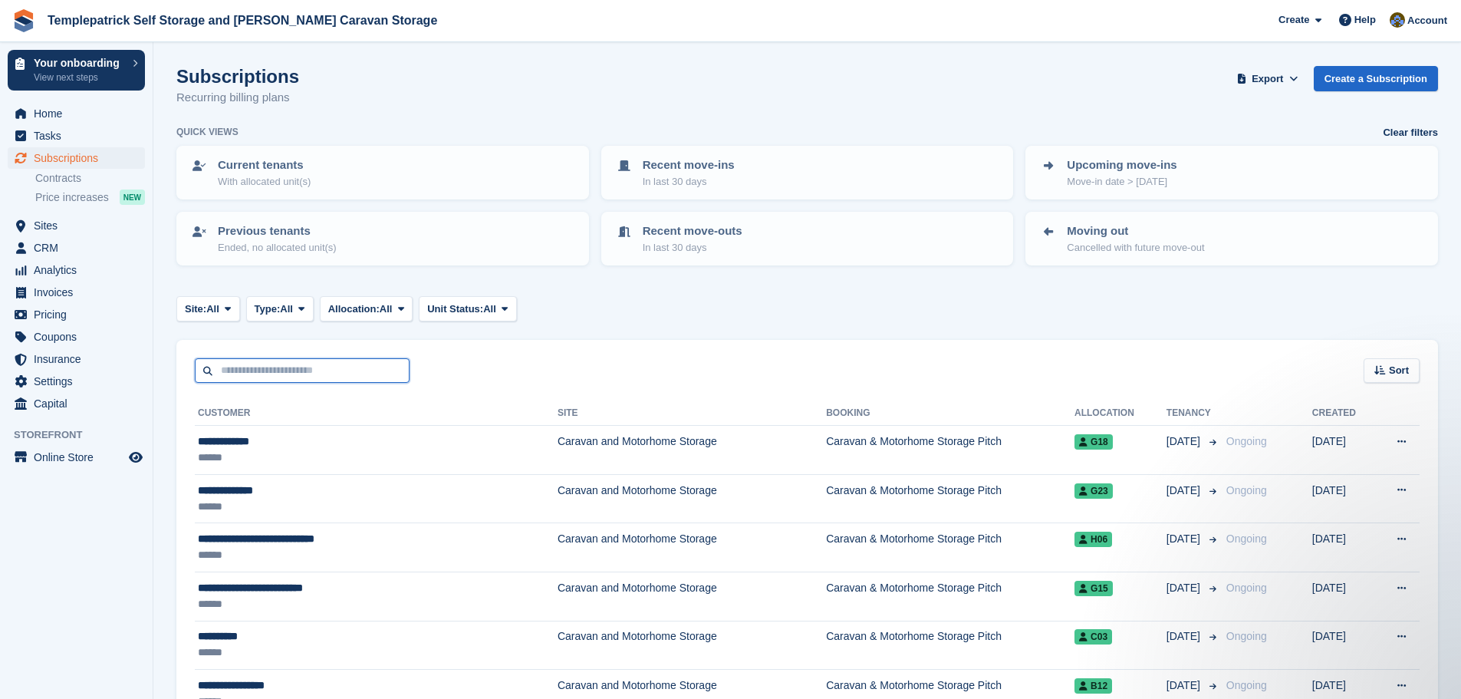 This screenshot has width=1461, height=699. What do you see at coordinates (1376, 78) in the screenshot?
I see `a: Create a Subscription` at bounding box center [1376, 78].